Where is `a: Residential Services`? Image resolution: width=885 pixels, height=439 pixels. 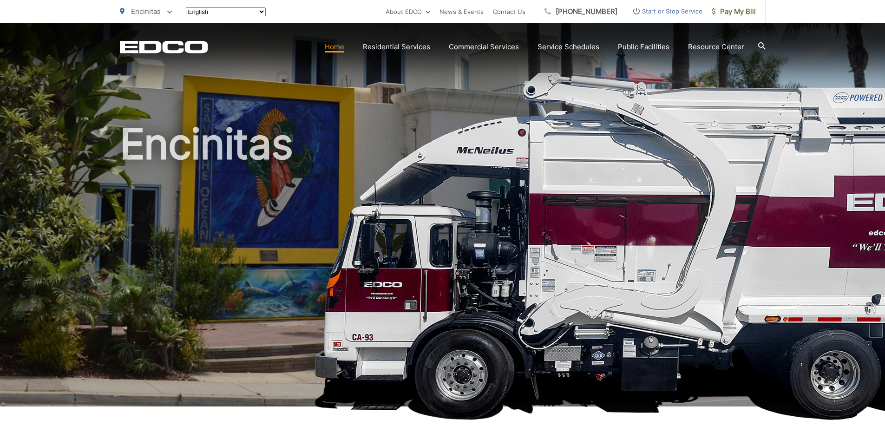 a: Residential Services is located at coordinates (396, 47).